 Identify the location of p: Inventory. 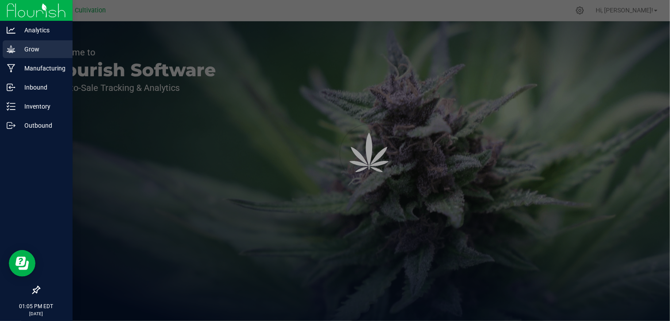
(42, 106).